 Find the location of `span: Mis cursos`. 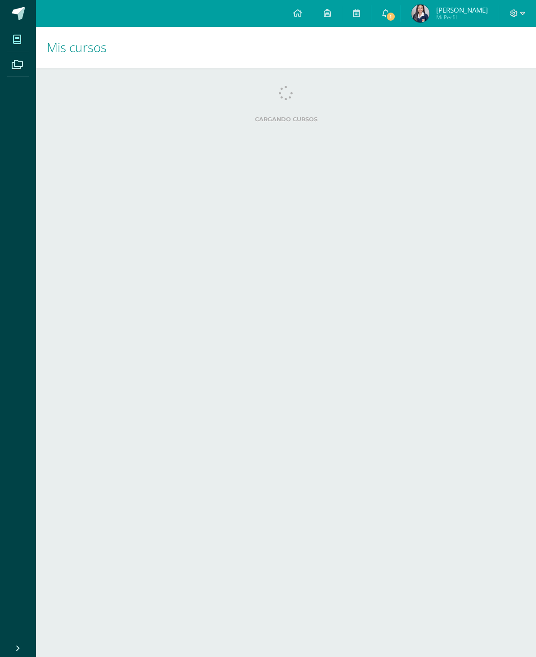

span: Mis cursos is located at coordinates (76, 47).